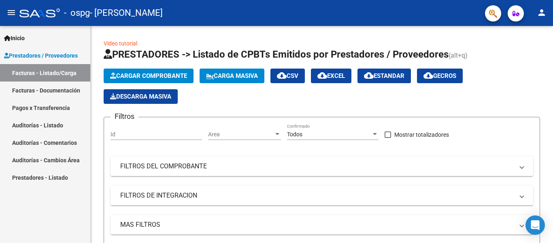  I want to click on span: EXCEL, so click(331, 76).